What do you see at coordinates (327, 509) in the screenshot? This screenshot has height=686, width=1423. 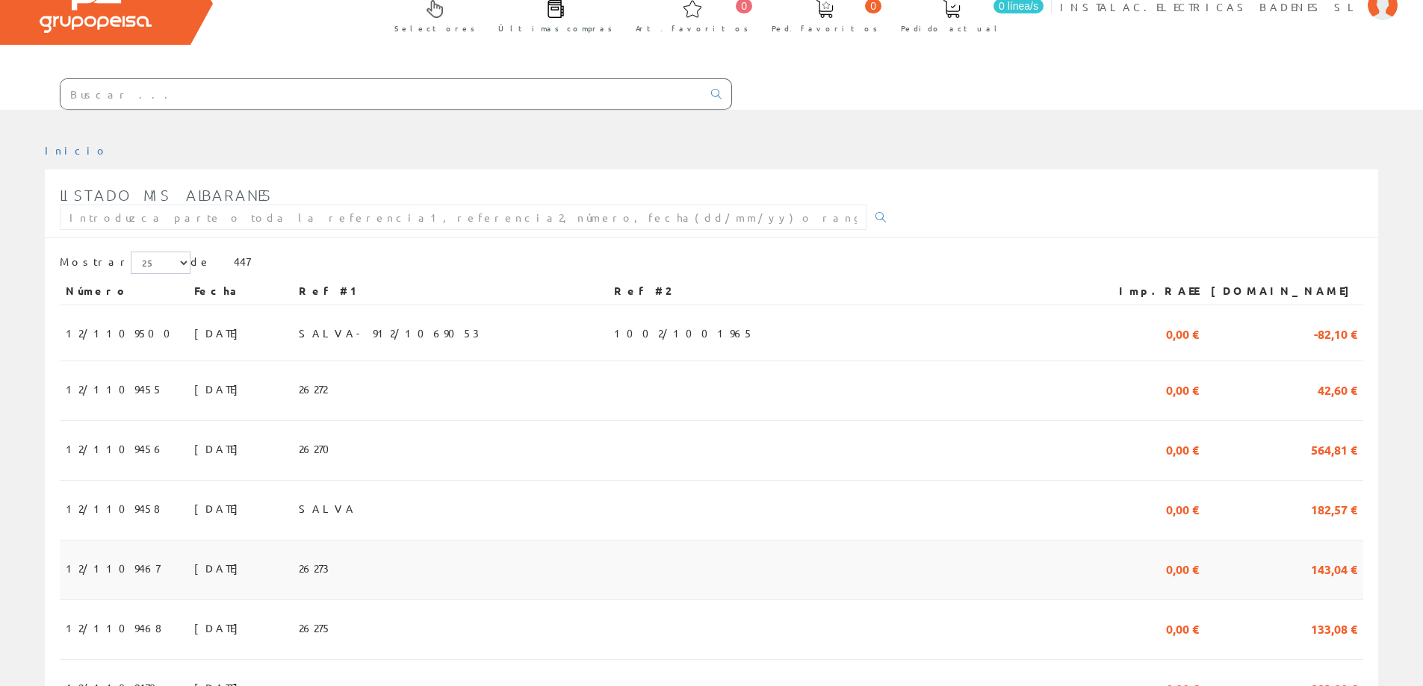 I see `span: SALVA` at bounding box center [327, 509].